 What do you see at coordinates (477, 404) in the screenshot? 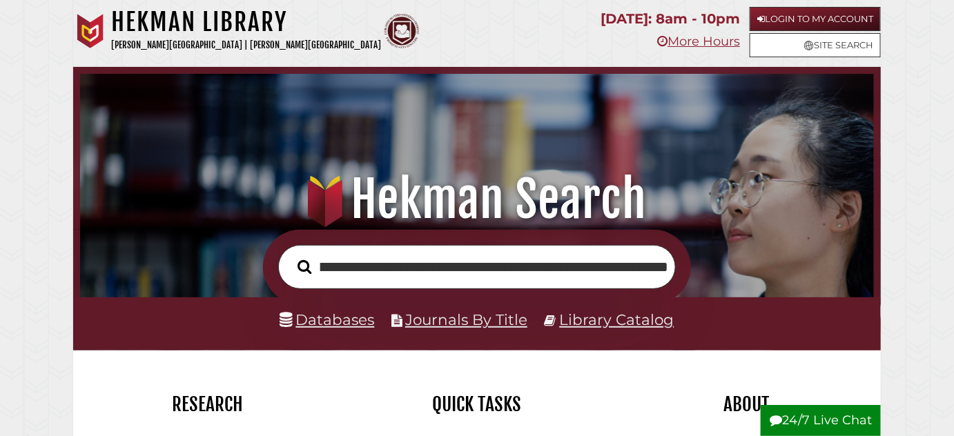
I see `h2: Quick Tasks` at bounding box center [477, 404].